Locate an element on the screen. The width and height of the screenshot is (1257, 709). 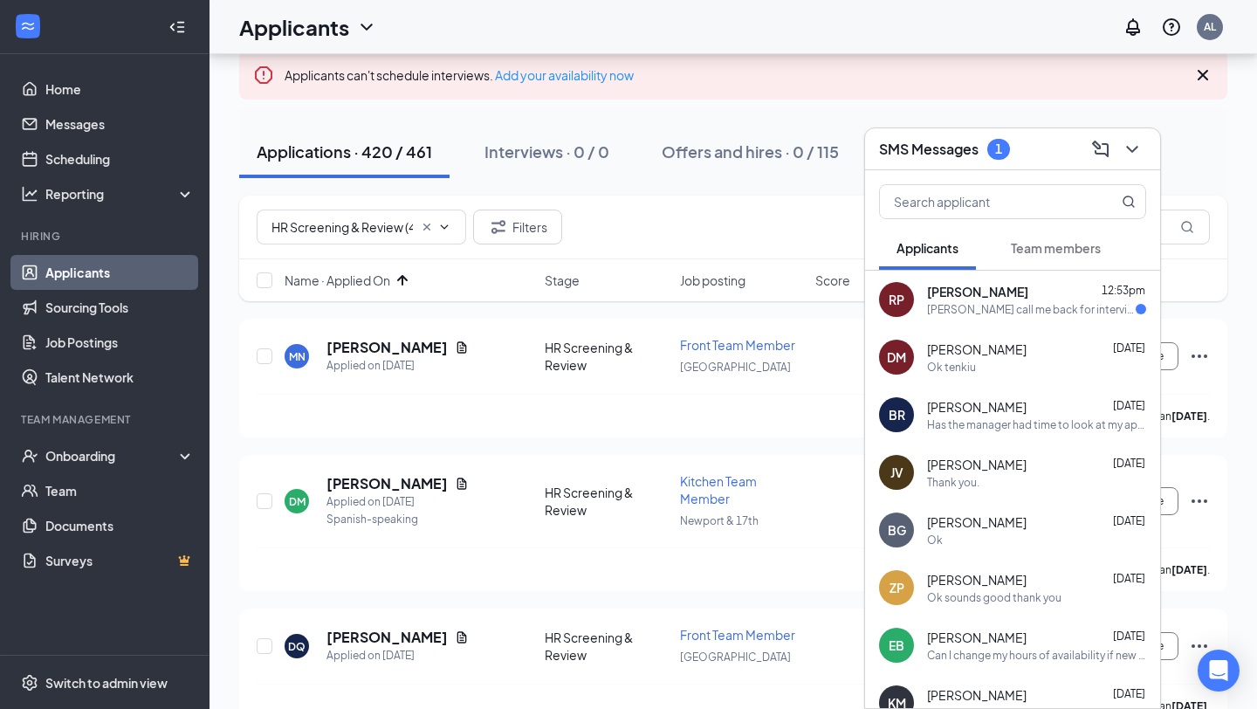
a: Applicants is located at coordinates (120, 272).